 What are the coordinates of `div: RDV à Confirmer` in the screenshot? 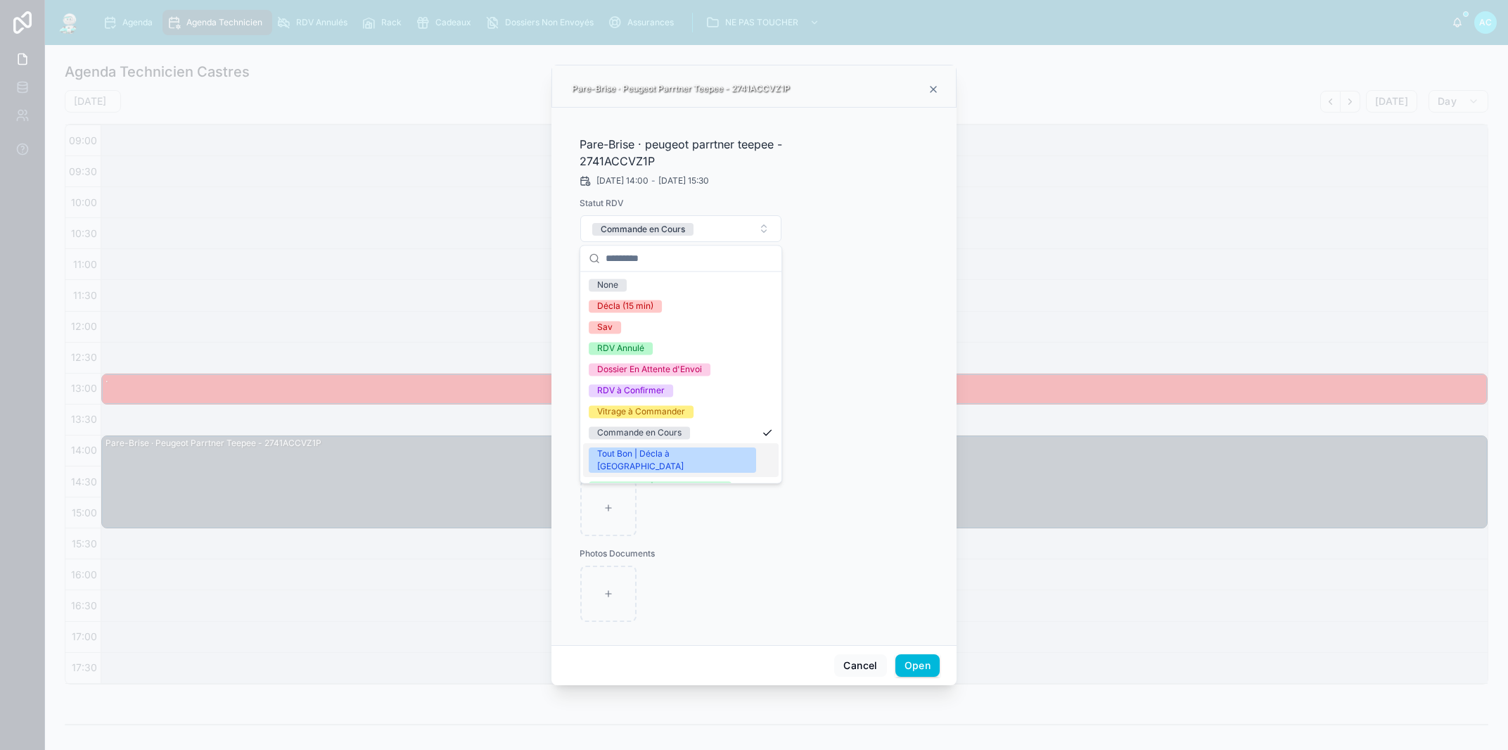 It's located at (631, 390).